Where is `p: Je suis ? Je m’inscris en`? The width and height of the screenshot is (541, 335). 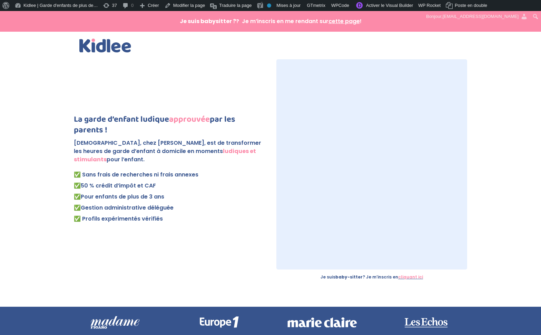
p: Je suis ? Je m’inscris en is located at coordinates (372, 277).